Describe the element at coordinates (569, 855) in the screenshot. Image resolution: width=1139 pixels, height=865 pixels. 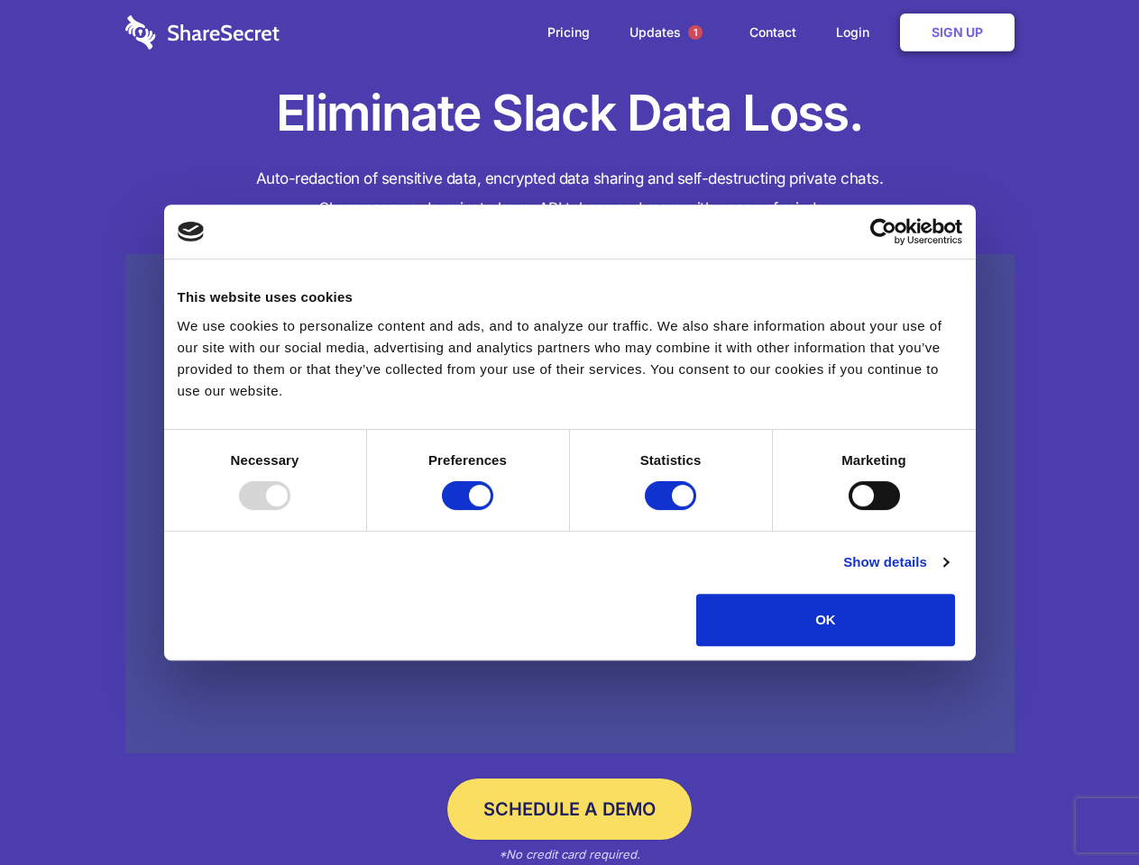
I see `em: *No credit card required.` at that location.